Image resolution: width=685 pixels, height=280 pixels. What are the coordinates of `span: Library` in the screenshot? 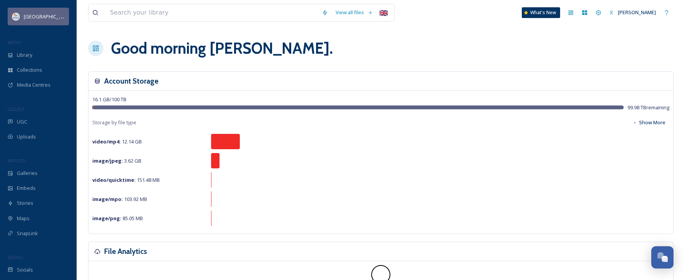 It's located at (25, 55).